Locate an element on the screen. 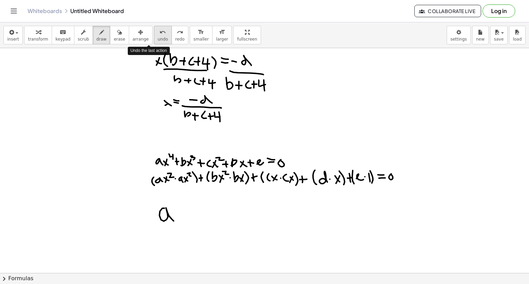 This screenshot has height=284, width=529. button: Collaborate Live is located at coordinates (448, 11).